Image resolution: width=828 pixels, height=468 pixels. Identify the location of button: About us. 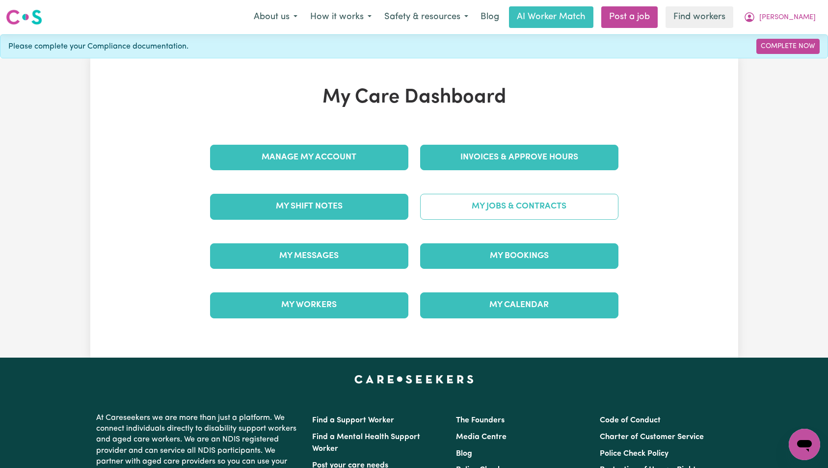
(275, 17).